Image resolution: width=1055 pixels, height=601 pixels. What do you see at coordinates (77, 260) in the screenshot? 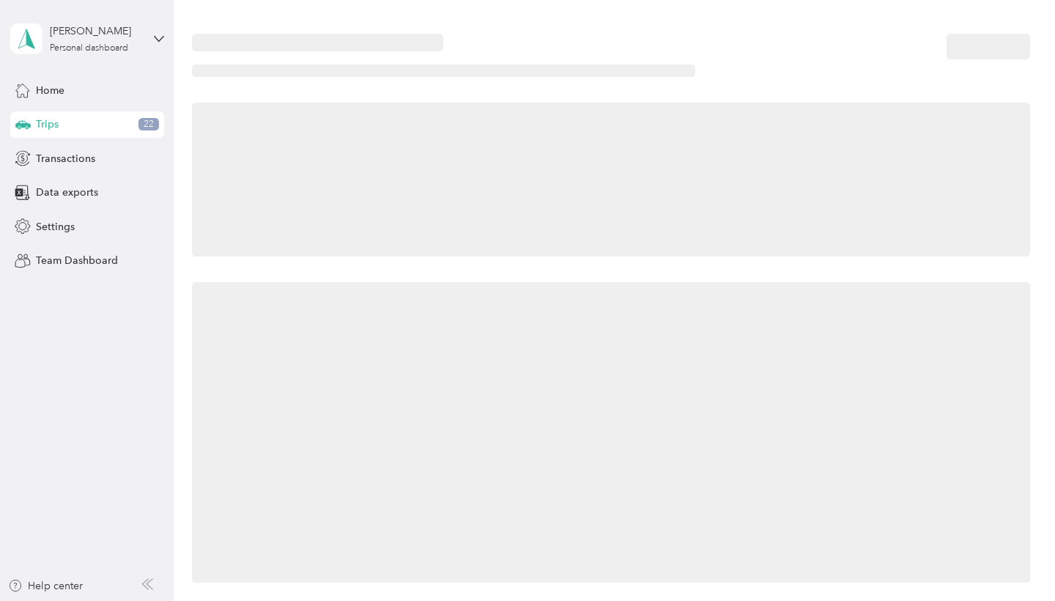
I see `span: Team Dashboard` at bounding box center [77, 260].